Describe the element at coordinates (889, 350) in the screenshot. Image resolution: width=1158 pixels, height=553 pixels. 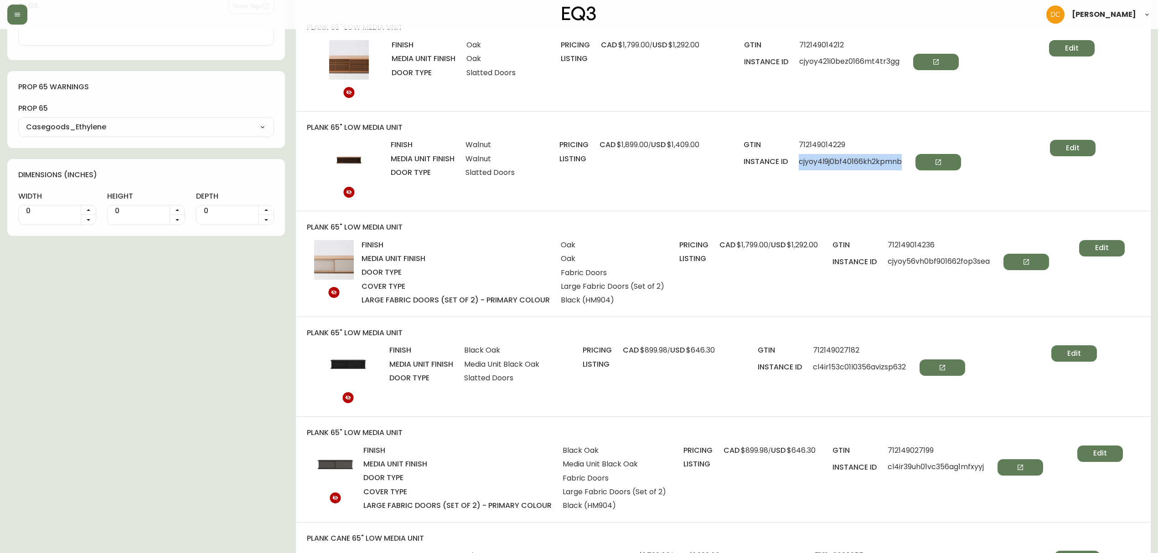
I see `span: 712149027182` at that location.